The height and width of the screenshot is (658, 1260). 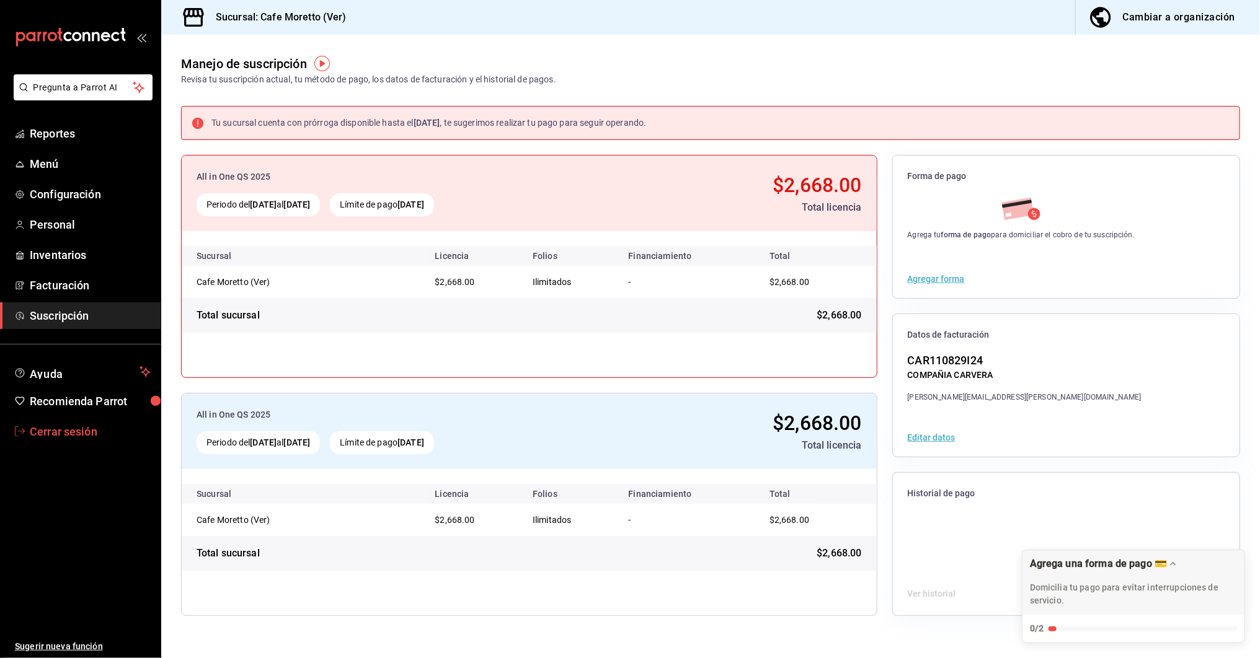 I want to click on button: Agregar forma, so click(x=936, y=279).